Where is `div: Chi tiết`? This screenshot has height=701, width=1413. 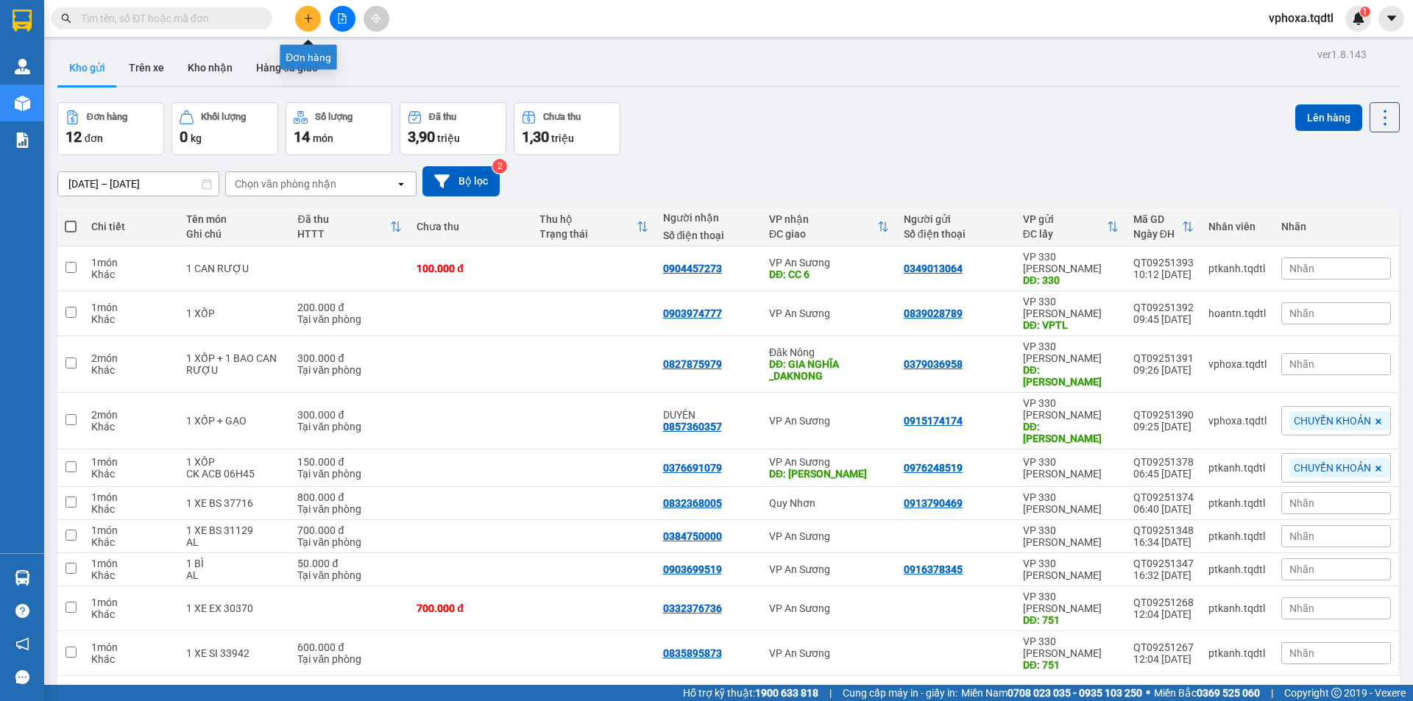 div: Chi tiết is located at coordinates (131, 227).